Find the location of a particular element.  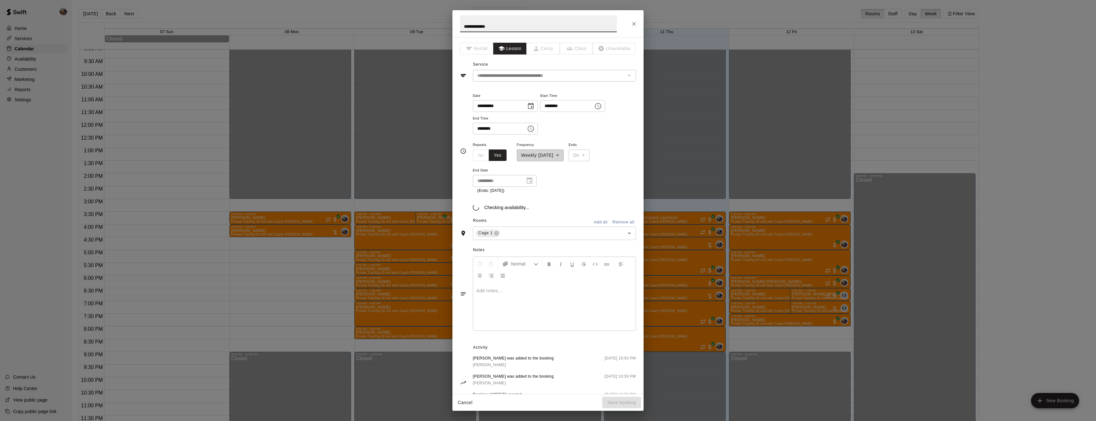

button: Choose time, selected time is 2:30 PM is located at coordinates (531, 129).